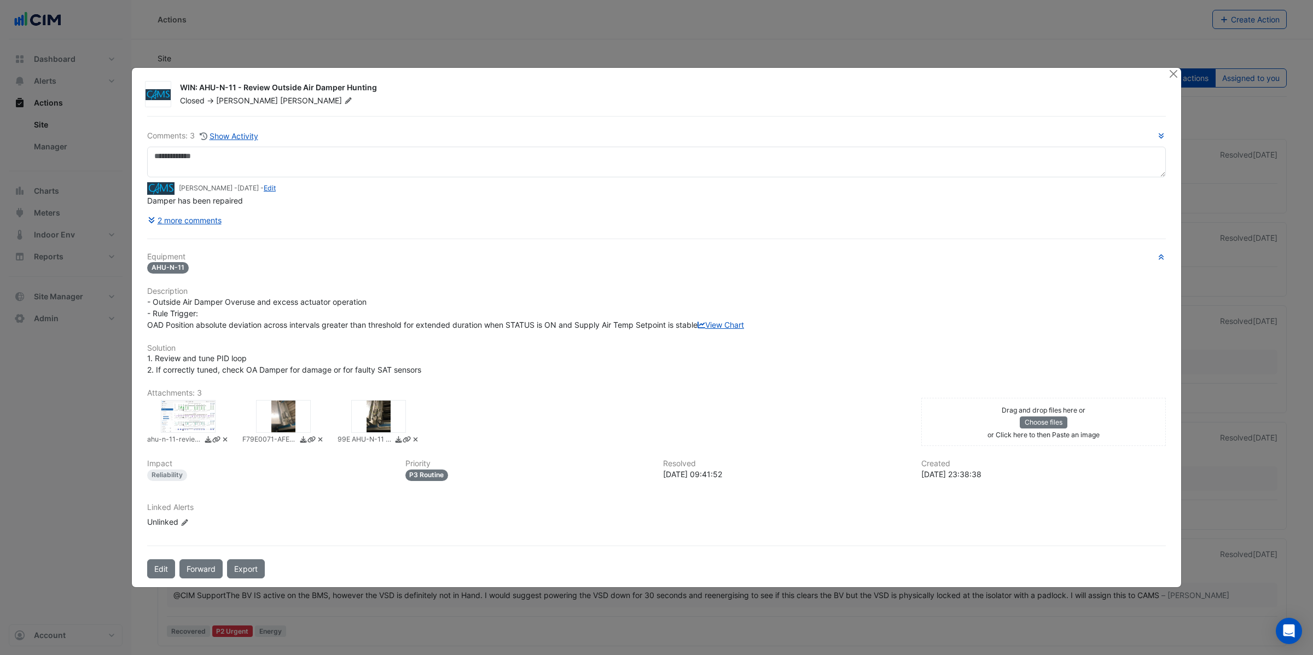  What do you see at coordinates (1173, 73) in the screenshot?
I see `button: Close` at bounding box center [1173, 73].